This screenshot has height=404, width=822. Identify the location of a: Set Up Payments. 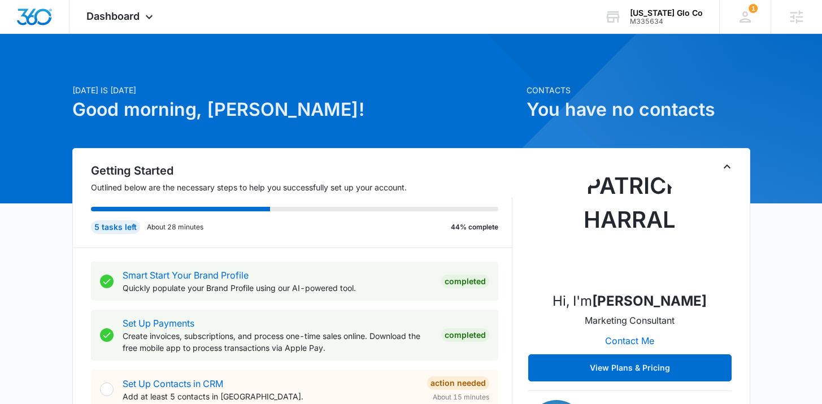
(158, 323).